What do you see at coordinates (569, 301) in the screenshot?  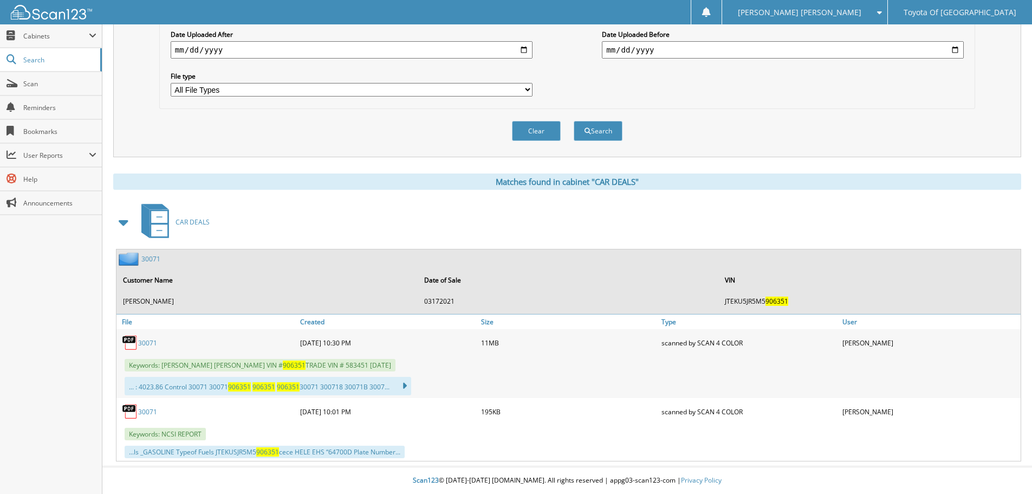 I see `td: 03172021` at bounding box center [569, 301].